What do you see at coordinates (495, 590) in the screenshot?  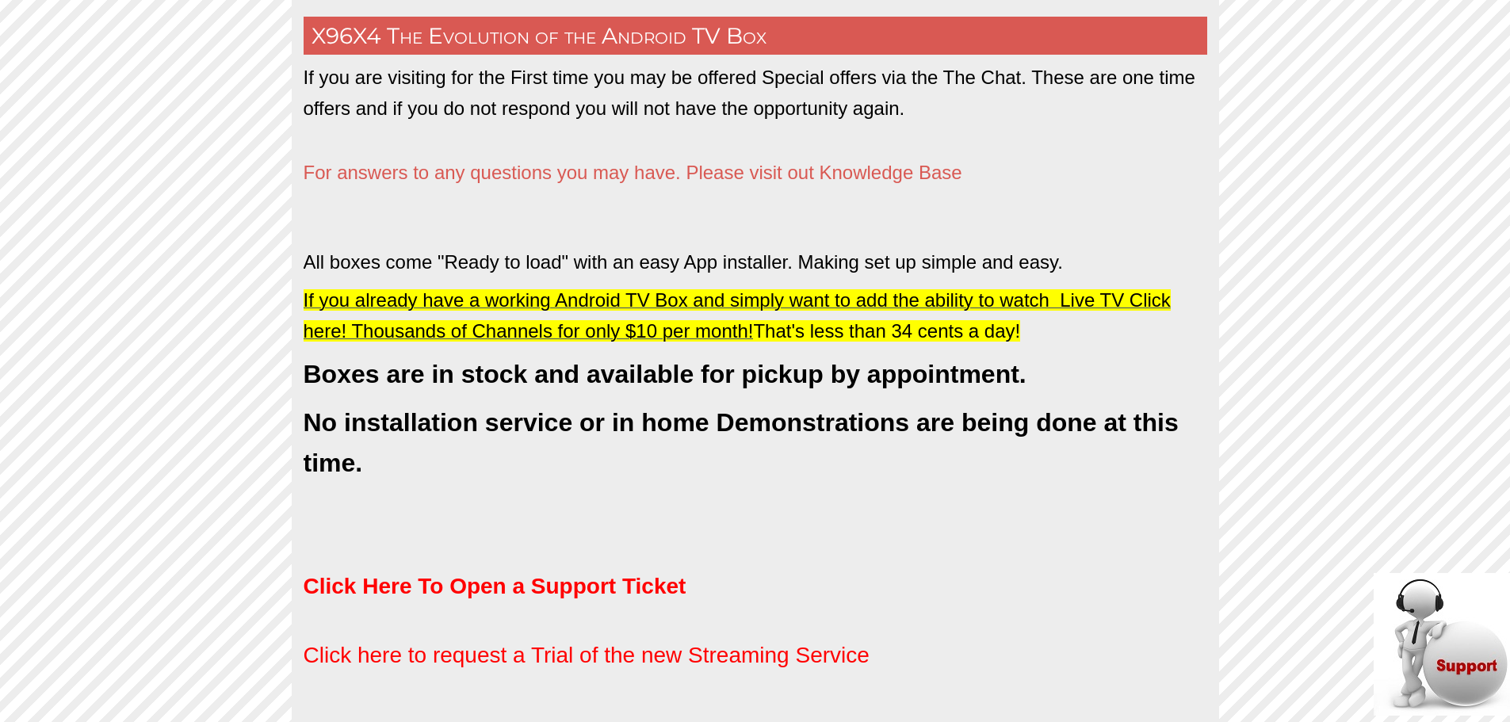 I see `a: Click Here To Open a Support Ticket` at bounding box center [495, 590].